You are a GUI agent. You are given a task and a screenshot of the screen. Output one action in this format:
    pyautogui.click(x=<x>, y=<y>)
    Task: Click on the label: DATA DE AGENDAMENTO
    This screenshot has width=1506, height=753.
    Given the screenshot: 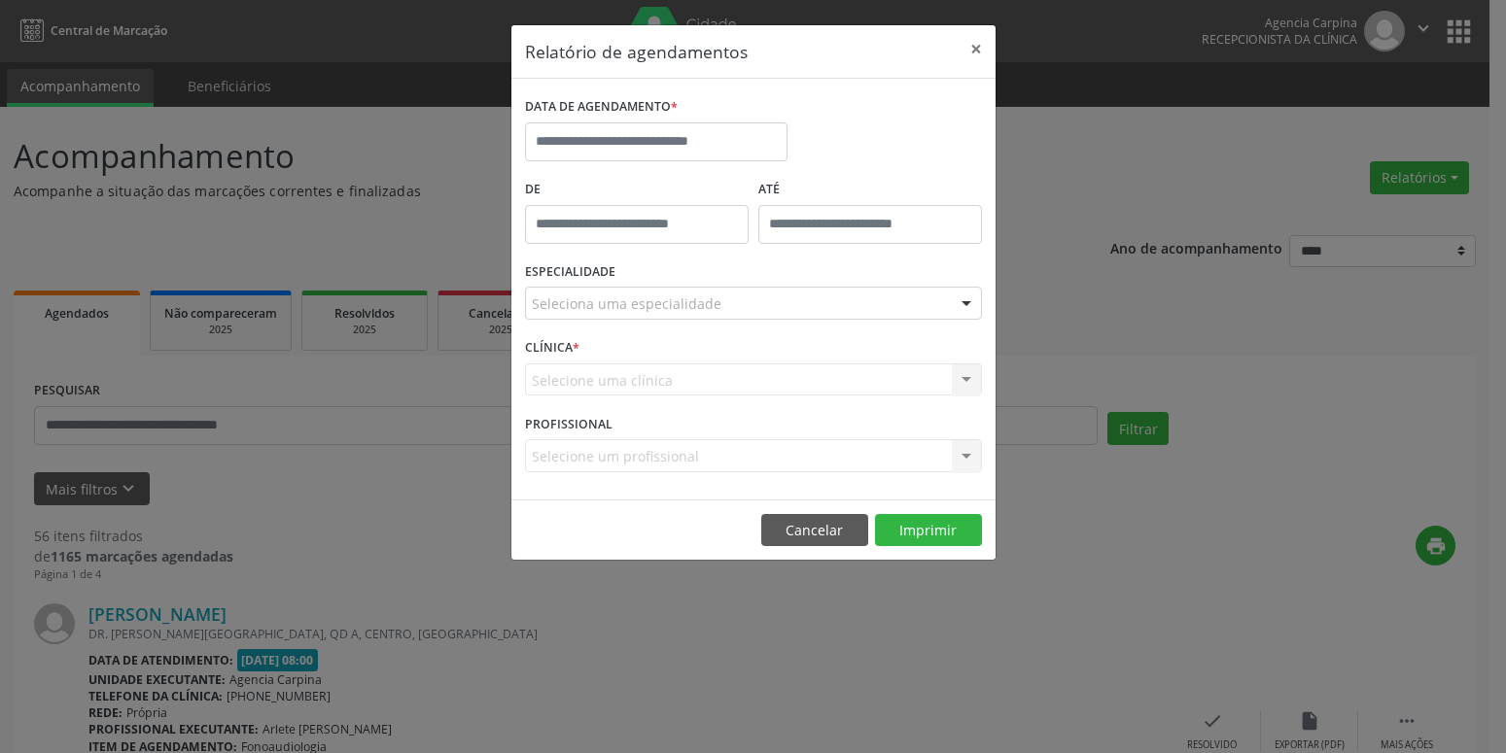 What is the action you would take?
    pyautogui.click(x=601, y=107)
    